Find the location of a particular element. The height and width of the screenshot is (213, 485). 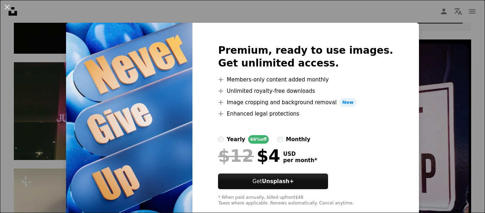

div: $4 is located at coordinates (249, 156).